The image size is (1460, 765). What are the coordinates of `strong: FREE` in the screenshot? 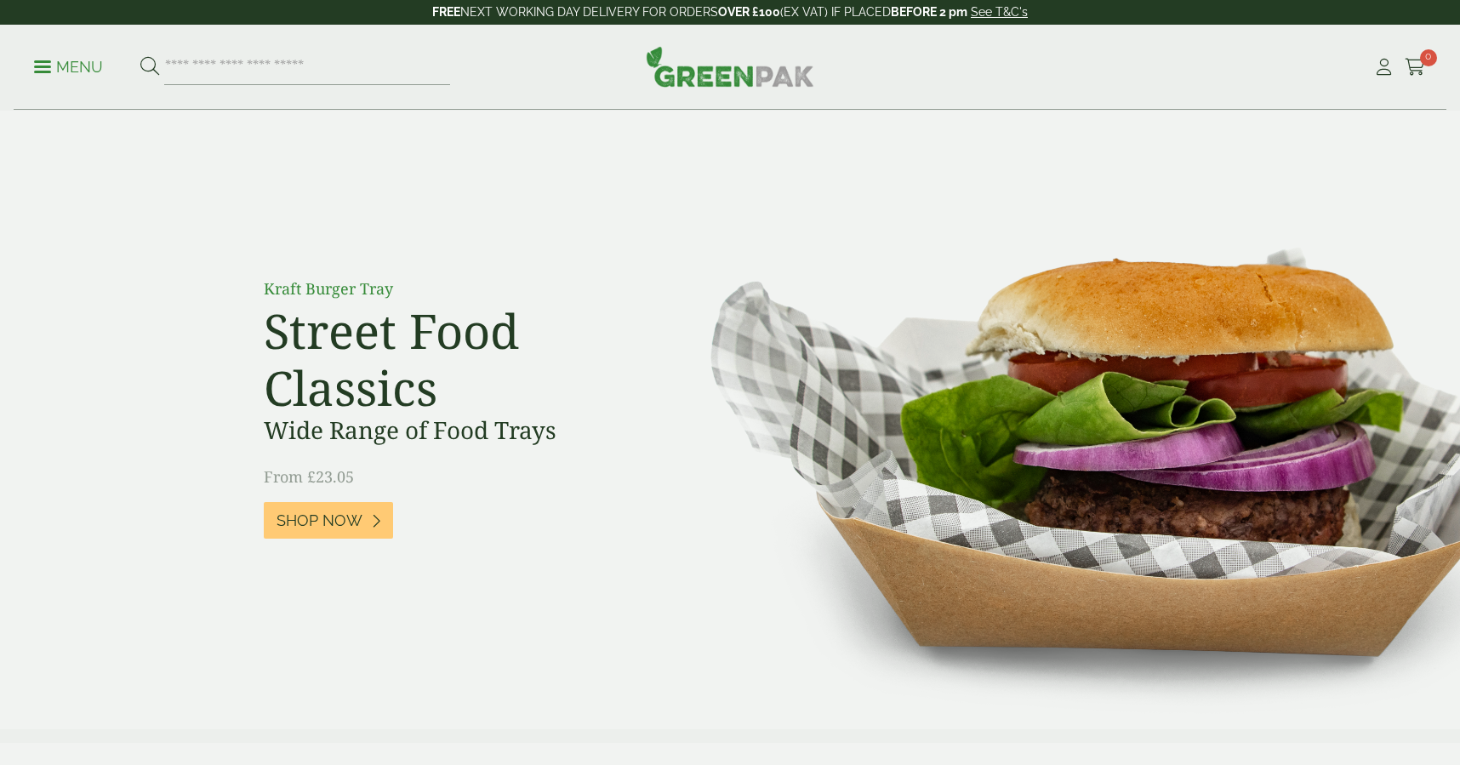 It's located at (446, 12).